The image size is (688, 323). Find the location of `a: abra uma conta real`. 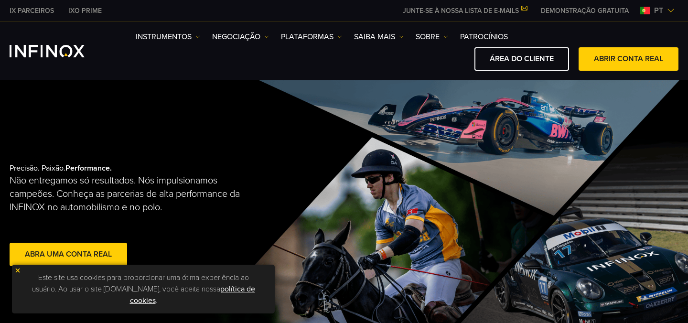

a: abra uma conta real is located at coordinates (68, 254).